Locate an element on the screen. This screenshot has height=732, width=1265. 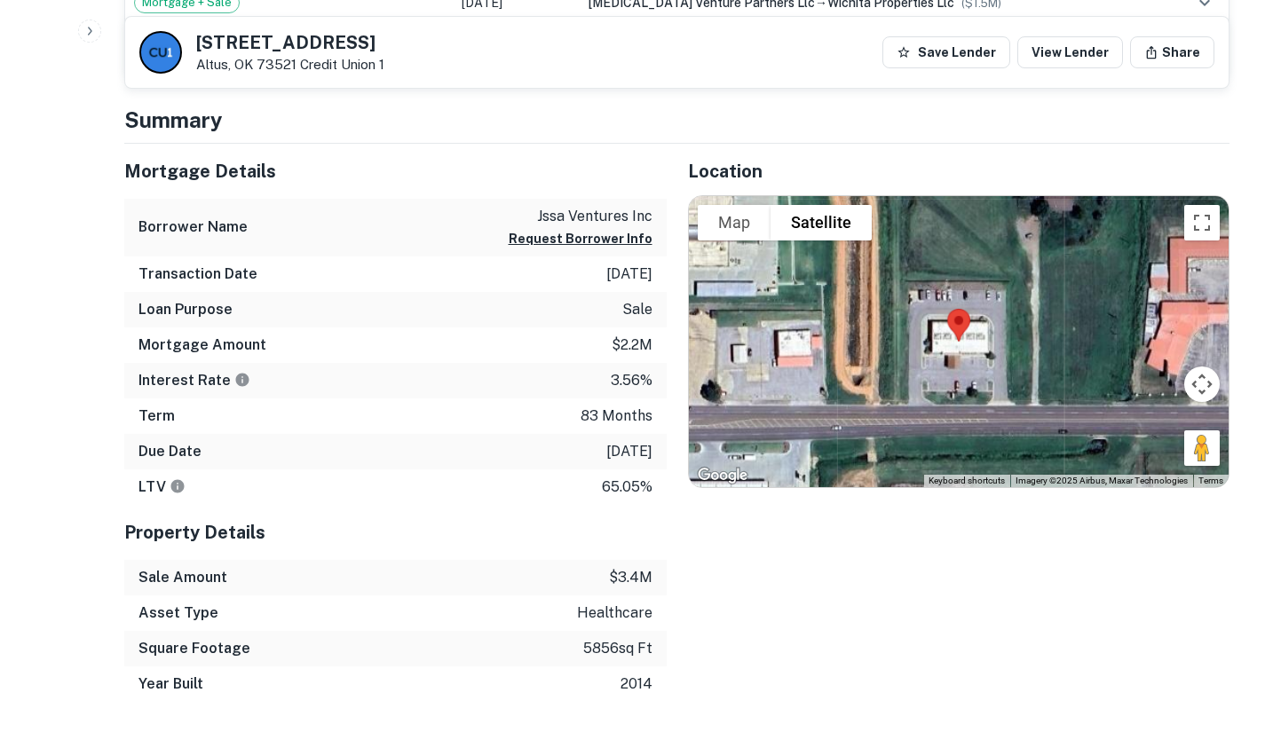
button: Show street map is located at coordinates (734, 223).